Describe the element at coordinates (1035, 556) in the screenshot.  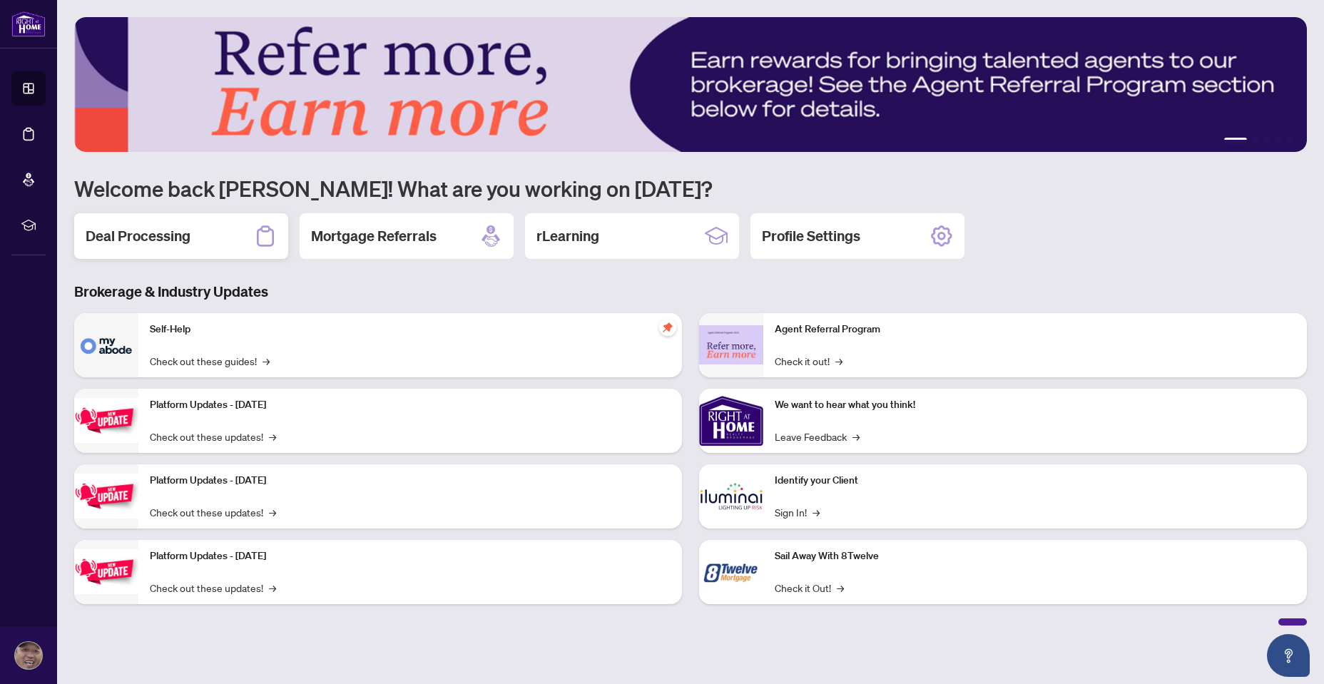
I see `p: Sail Away With 8Twelve` at that location.